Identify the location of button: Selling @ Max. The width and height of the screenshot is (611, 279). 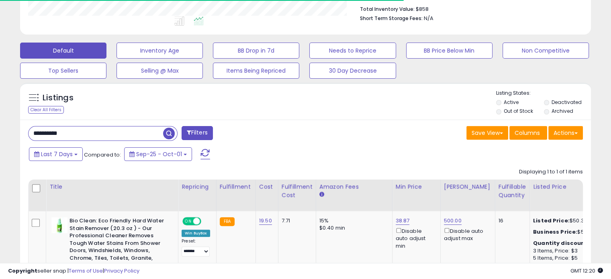
(160, 71).